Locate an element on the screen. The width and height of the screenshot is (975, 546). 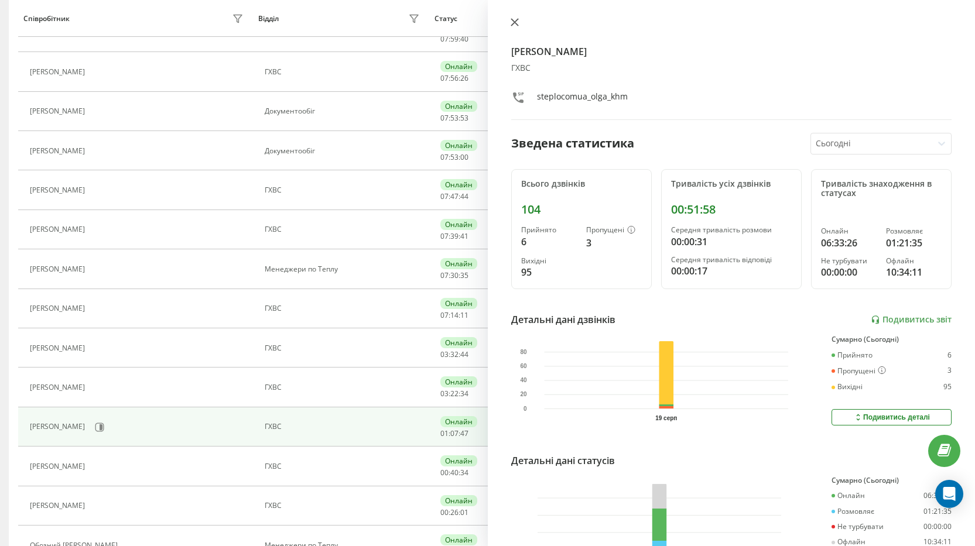
span: 00 is located at coordinates (464, 157).